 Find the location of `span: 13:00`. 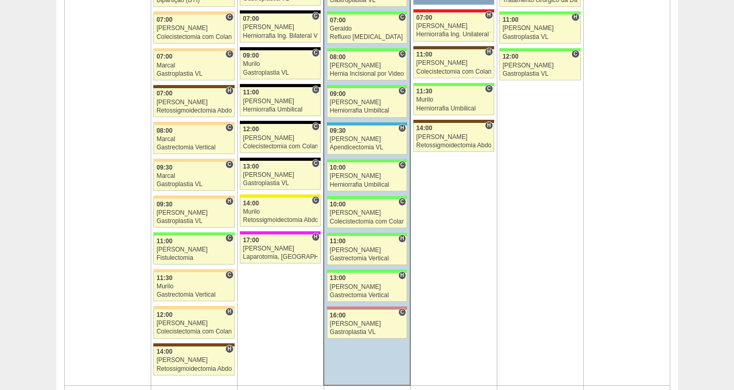

span: 13:00 is located at coordinates (338, 278).